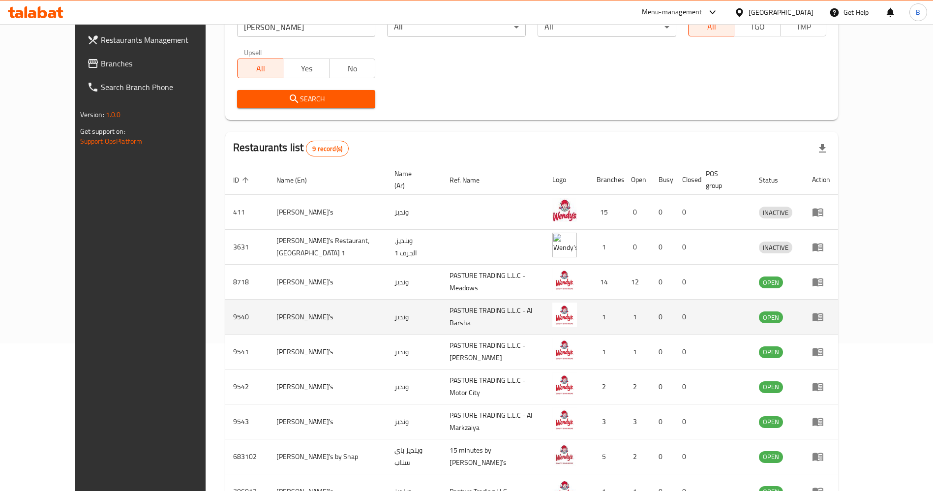  What do you see at coordinates (162, 87) in the screenshot?
I see `span: Search Branch Phone` at bounding box center [162, 87].